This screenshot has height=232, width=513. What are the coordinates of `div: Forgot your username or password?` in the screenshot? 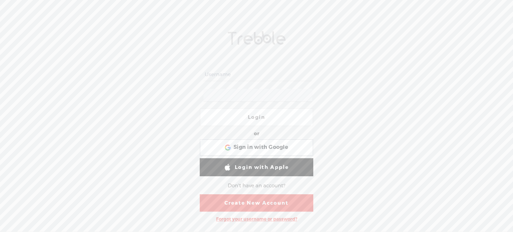 It's located at (257, 219).